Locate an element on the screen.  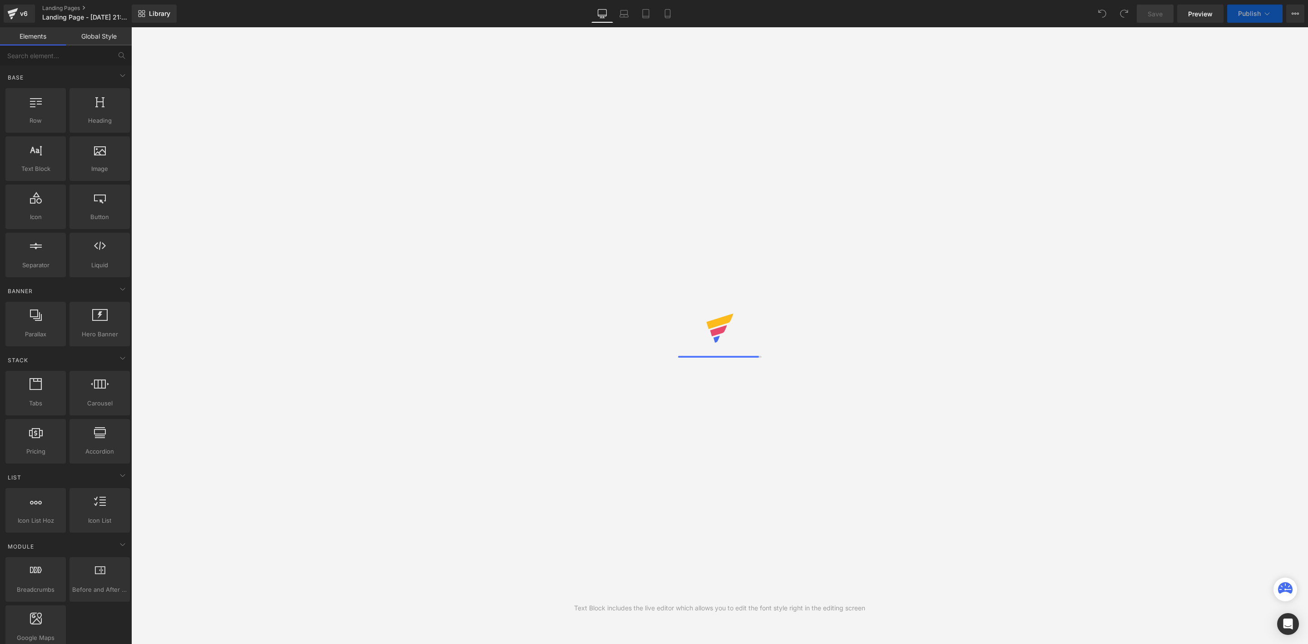
span: Icon List is located at coordinates (99, 520).